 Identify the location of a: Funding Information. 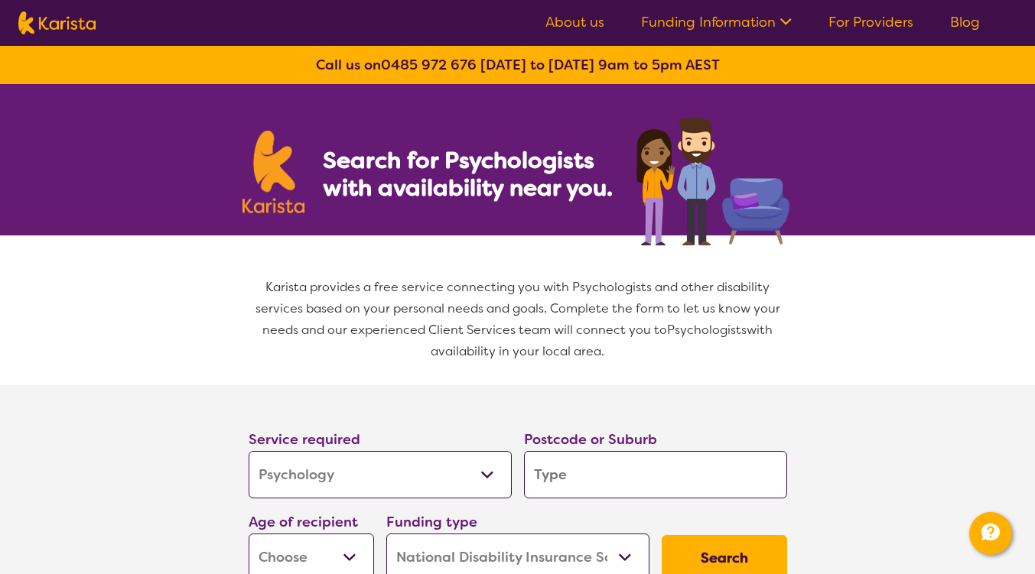
(716, 22).